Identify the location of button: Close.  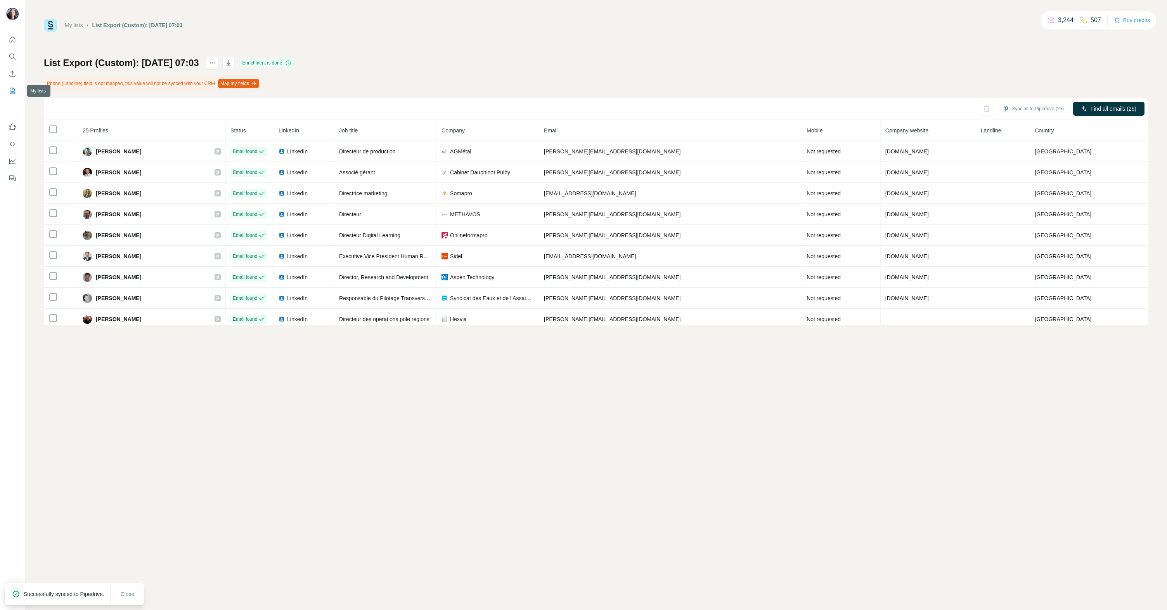
(128, 594).